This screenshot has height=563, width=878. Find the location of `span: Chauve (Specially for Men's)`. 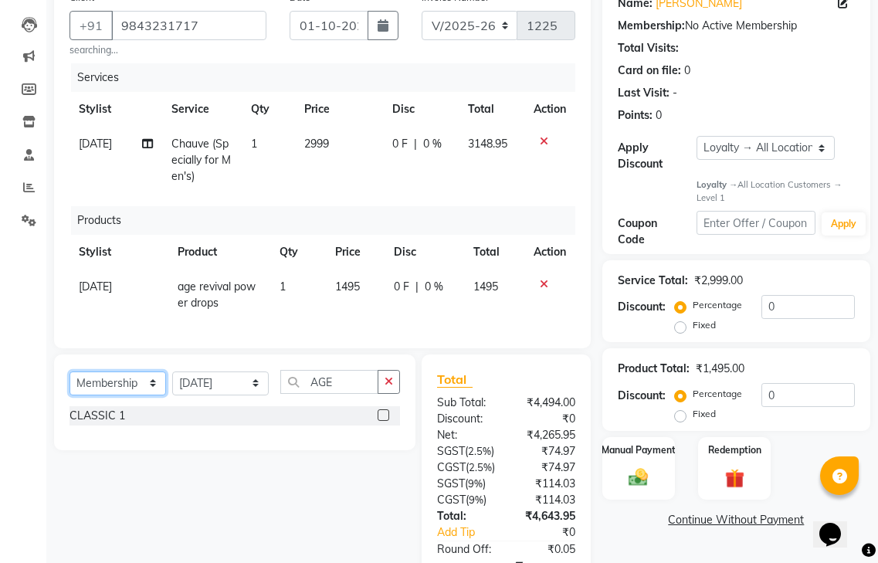

span: Chauve (Specially for Men's) is located at coordinates (201, 160).